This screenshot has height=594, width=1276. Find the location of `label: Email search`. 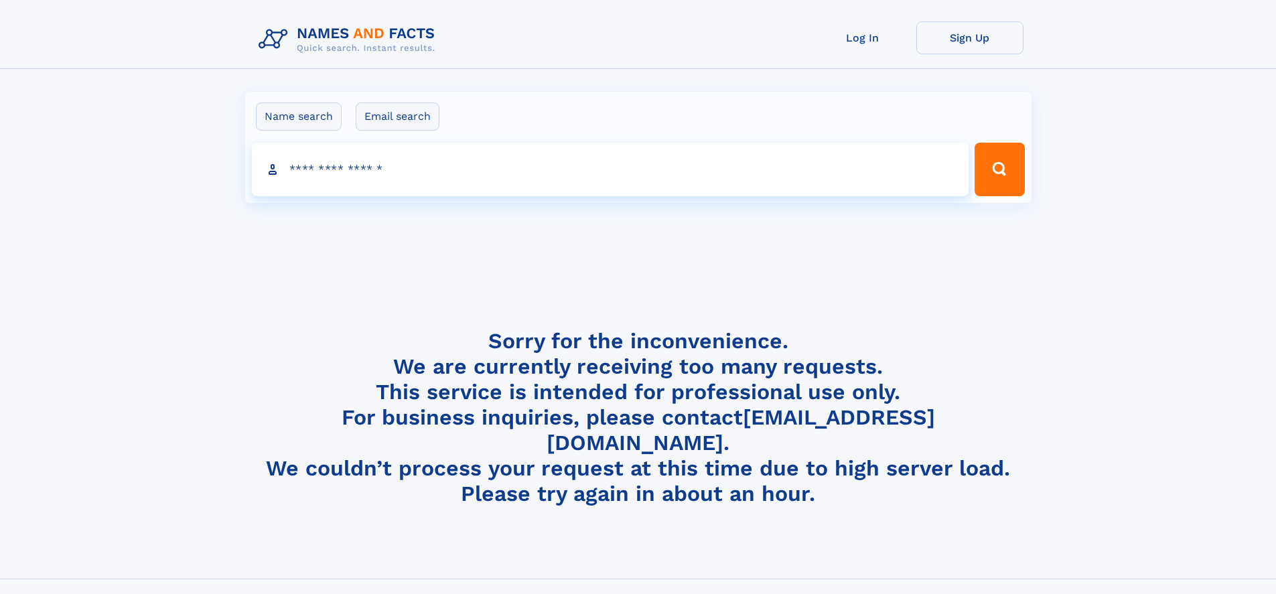

label: Email search is located at coordinates (397, 117).